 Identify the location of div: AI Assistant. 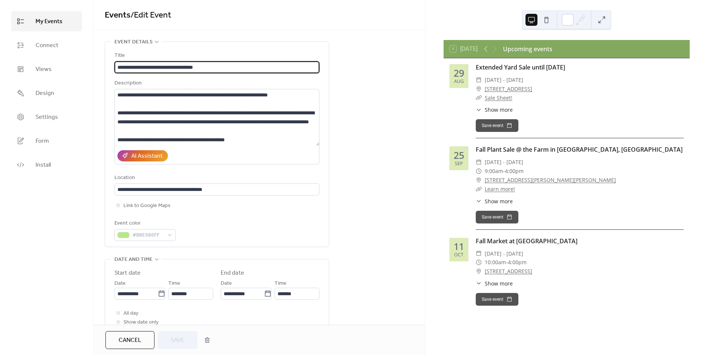
(147, 156).